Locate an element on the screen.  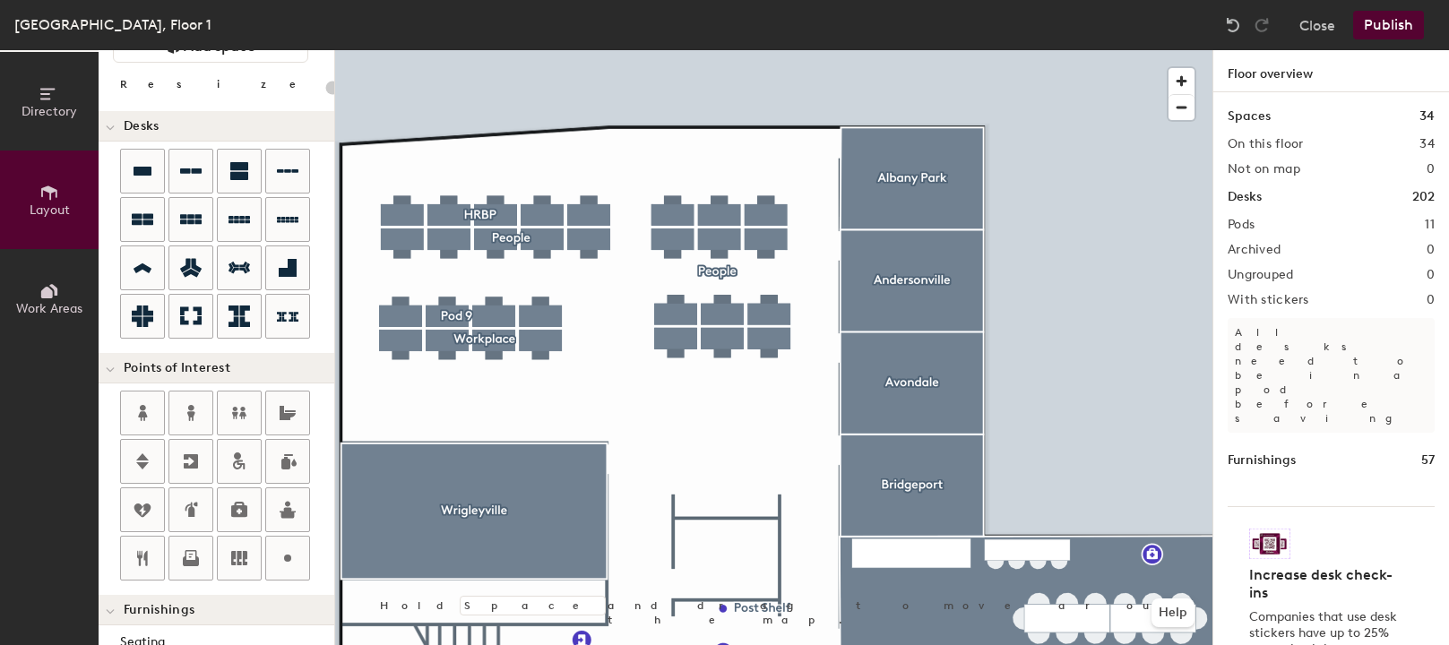
div: Resize is located at coordinates (219, 84).